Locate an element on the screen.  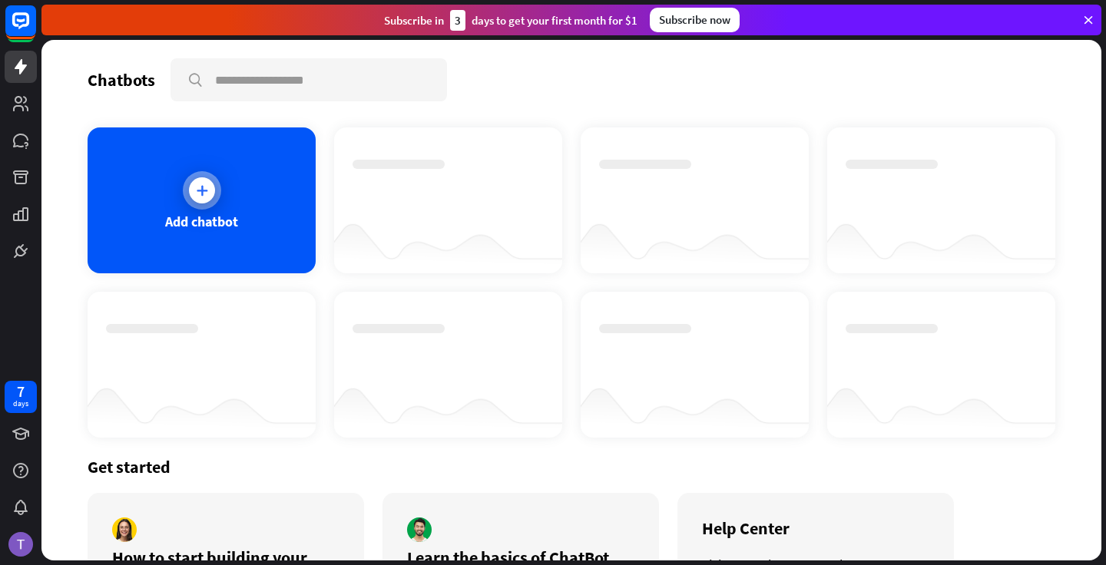
button: Open LiveChat chat widget is located at coordinates (35, 29).